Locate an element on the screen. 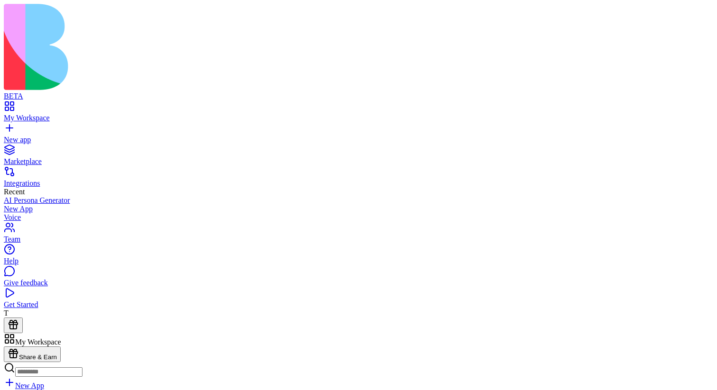 This screenshot has height=390, width=717. a: New app is located at coordinates (358, 136).